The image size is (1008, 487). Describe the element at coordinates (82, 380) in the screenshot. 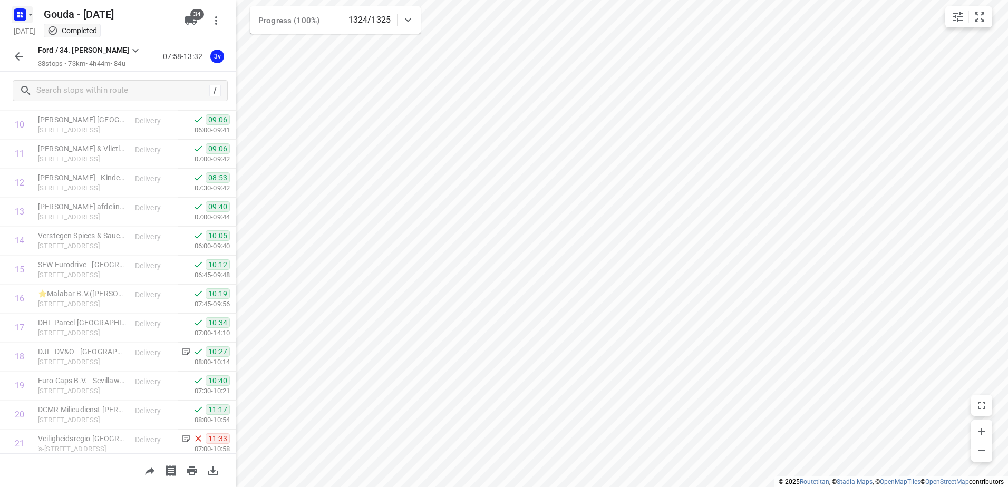

I see `p: Euro Caps B.V. - Sevillaweg(Chantal van Klaveren)` at that location.